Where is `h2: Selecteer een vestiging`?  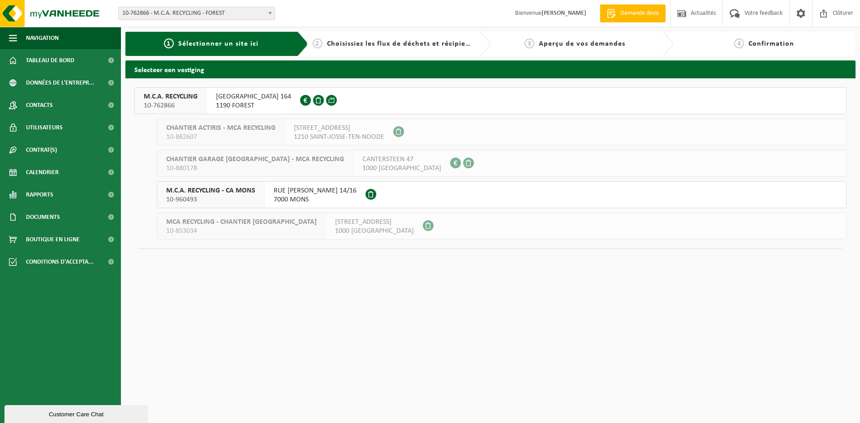
h2: Selecteer een vestiging is located at coordinates (490, 69).